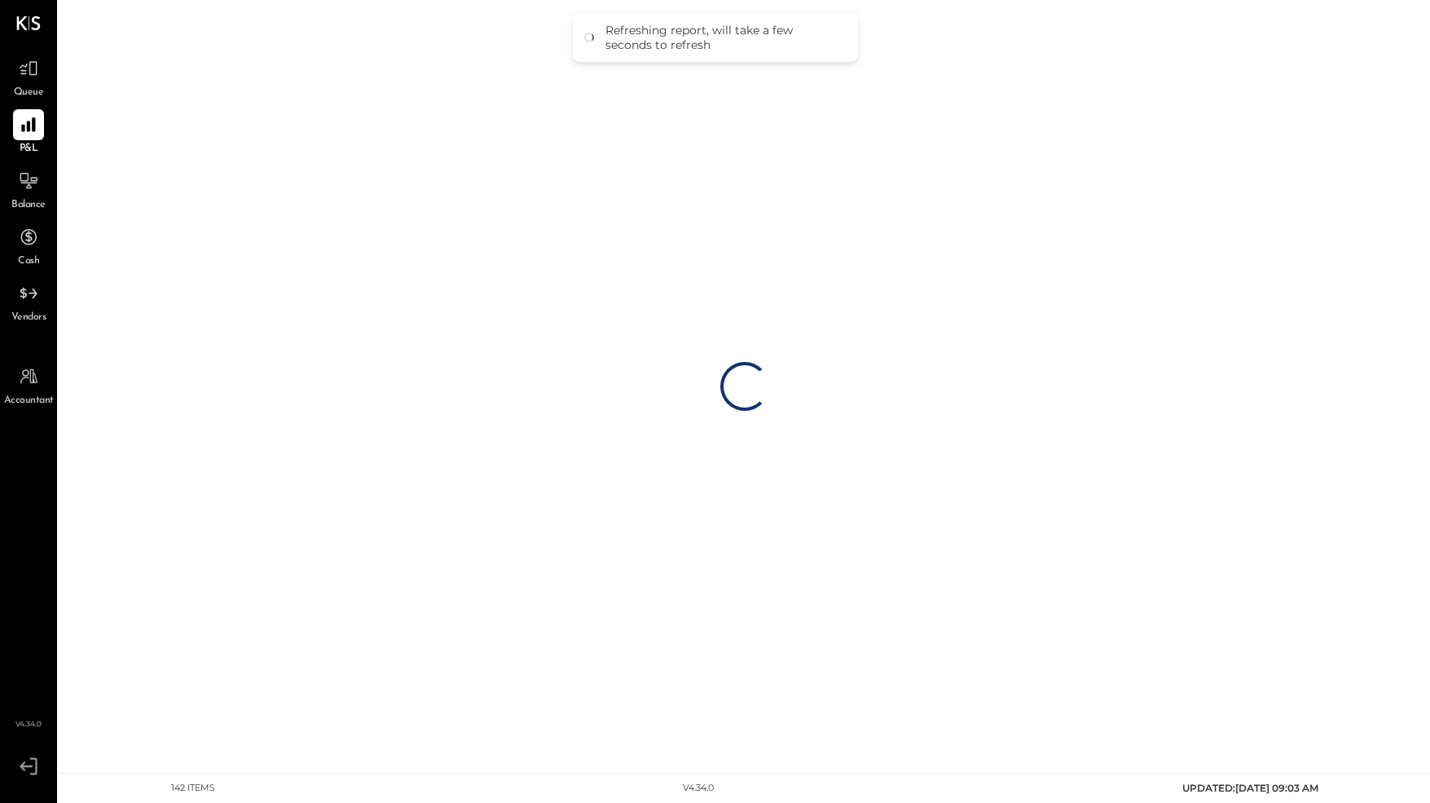  What do you see at coordinates (29, 385) in the screenshot?
I see `a: Accountant` at bounding box center [29, 385].